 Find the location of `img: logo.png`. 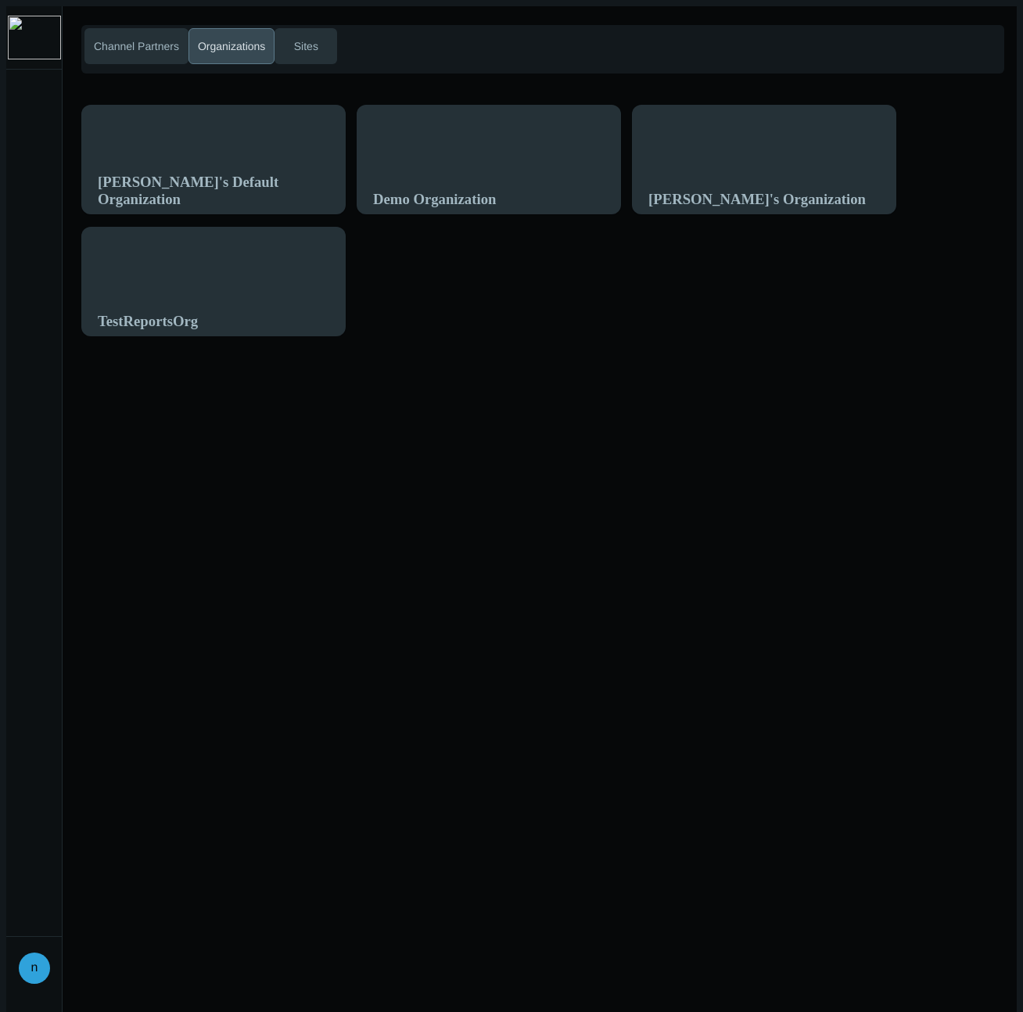

img: logo.png is located at coordinates (34, 38).